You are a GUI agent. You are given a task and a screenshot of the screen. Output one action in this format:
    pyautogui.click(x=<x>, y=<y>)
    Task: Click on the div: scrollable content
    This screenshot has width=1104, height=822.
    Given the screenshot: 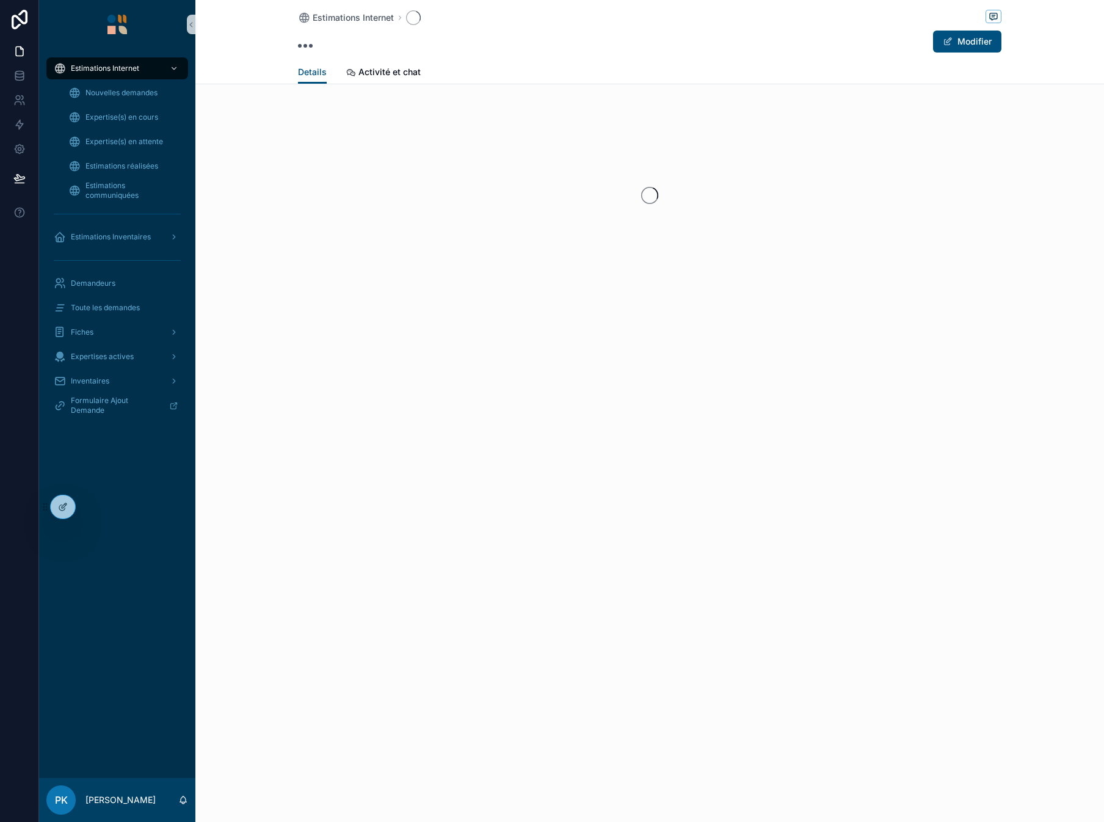 What is the action you would take?
    pyautogui.click(x=117, y=241)
    